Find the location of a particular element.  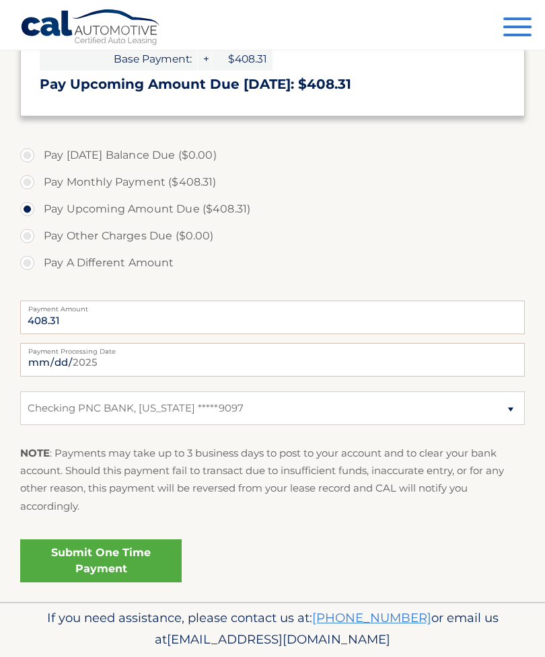

label: Payment Processing Date is located at coordinates (272, 348).